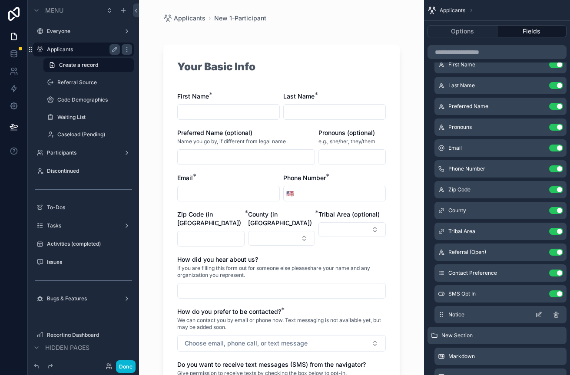 This screenshot has height=375, width=570. Describe the element at coordinates (83, 31) in the screenshot. I see `a: Everyone` at that location.